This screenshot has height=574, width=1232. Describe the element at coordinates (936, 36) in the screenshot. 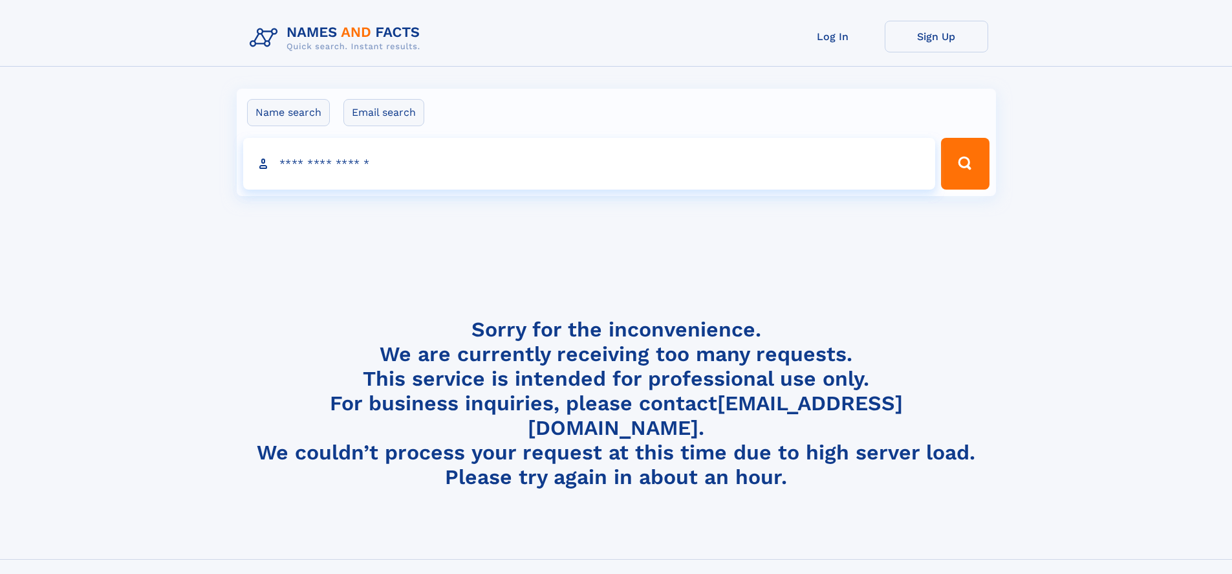

I see `a: Sign Up` at that location.